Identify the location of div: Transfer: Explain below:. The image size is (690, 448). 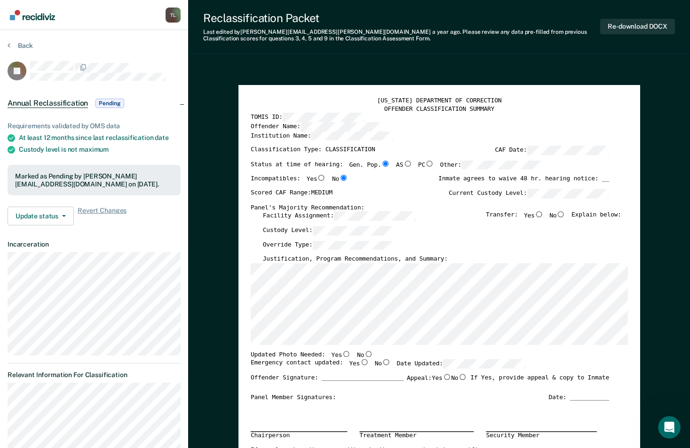
(553, 219).